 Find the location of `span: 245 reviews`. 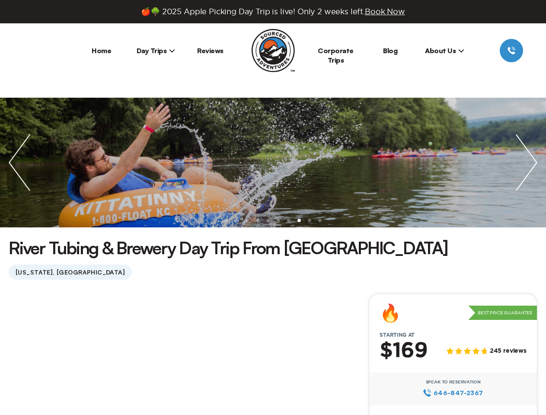

span: 245 reviews is located at coordinates (508, 351).